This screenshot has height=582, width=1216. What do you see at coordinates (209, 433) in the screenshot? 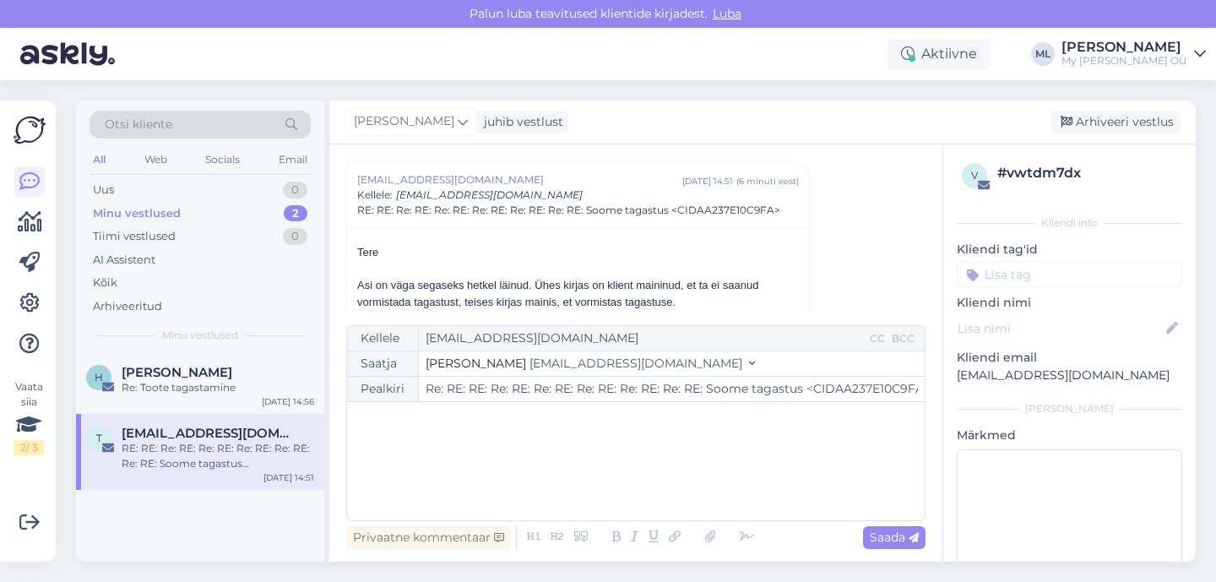
I see `span: teenindus@dpd.ee` at bounding box center [209, 433].